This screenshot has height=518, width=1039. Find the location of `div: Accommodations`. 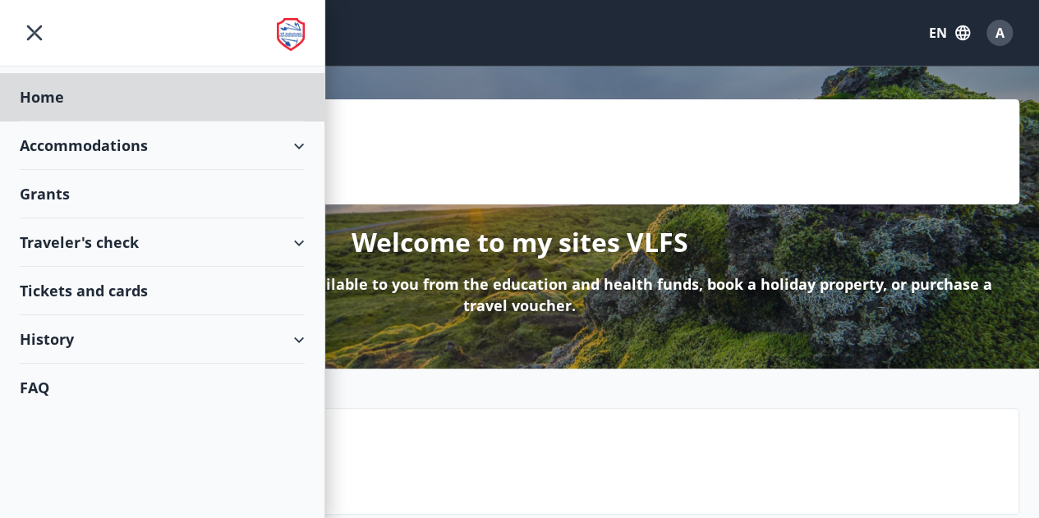

div: Accommodations is located at coordinates (162, 145).